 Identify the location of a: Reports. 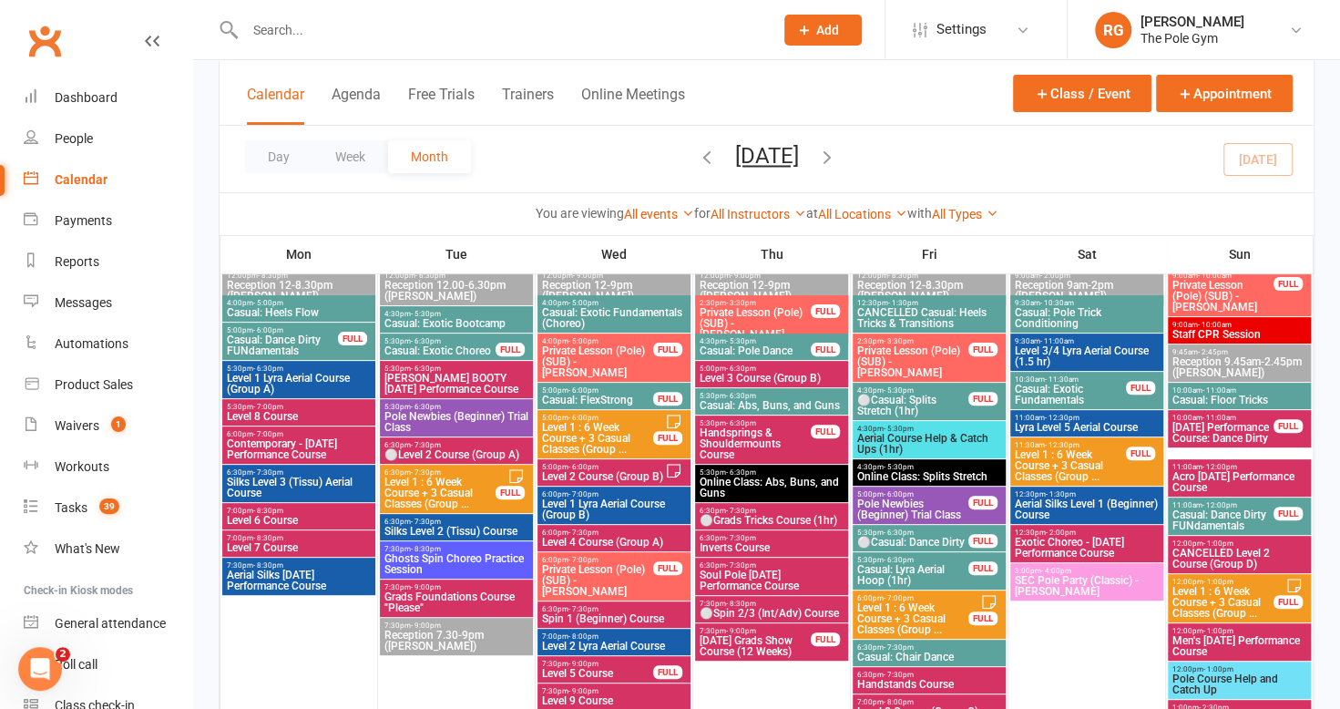
(108, 262).